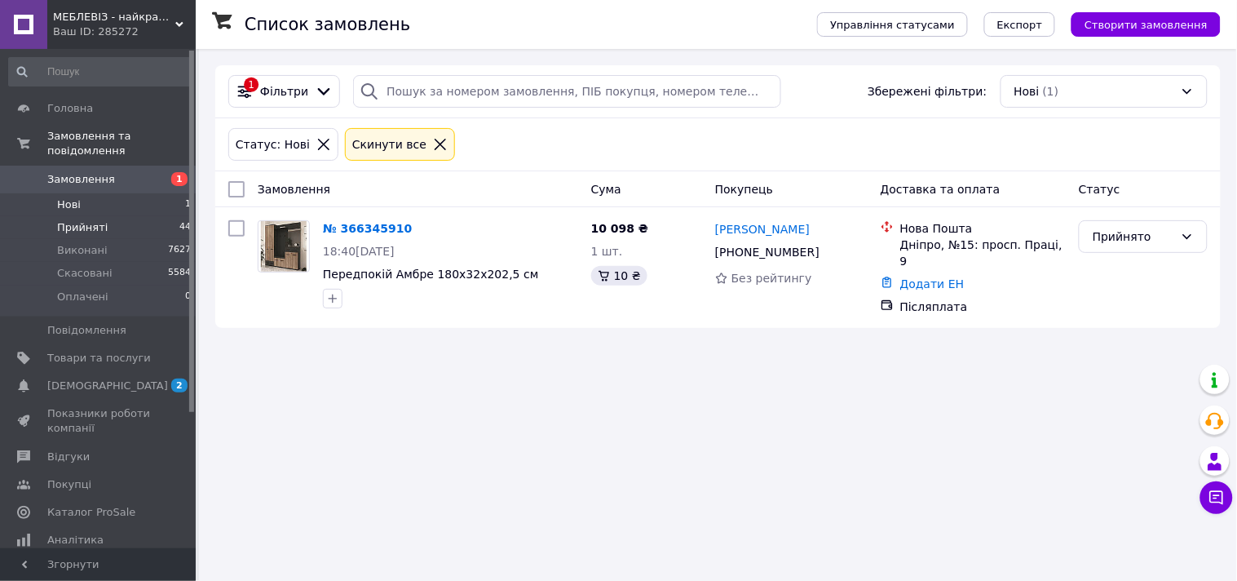  What do you see at coordinates (82, 228) in the screenshot?
I see `span: Прийняті` at bounding box center [82, 228].